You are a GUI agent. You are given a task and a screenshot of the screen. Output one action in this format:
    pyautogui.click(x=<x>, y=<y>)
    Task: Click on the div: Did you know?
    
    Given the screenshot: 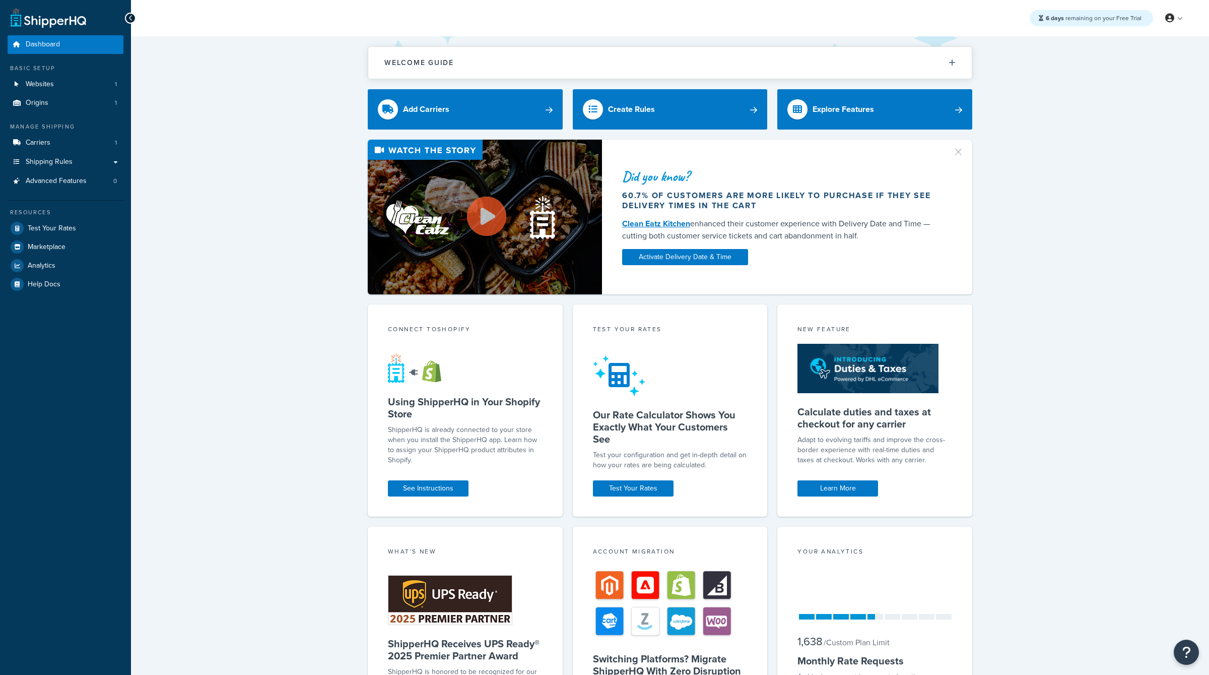 What is the action you would take?
    pyautogui.click(x=781, y=176)
    